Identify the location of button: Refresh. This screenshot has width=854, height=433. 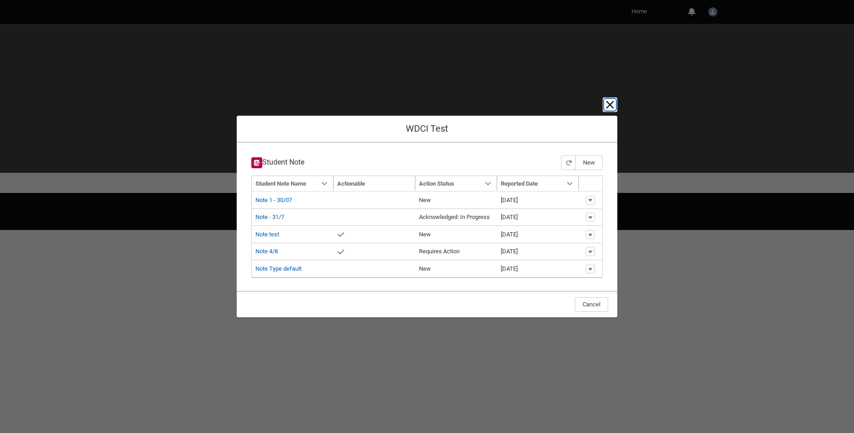
(568, 163).